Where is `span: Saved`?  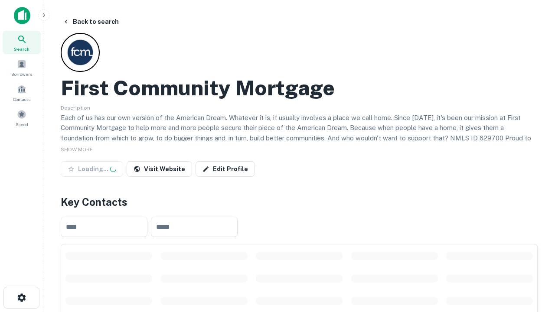
span: Saved is located at coordinates (22, 124).